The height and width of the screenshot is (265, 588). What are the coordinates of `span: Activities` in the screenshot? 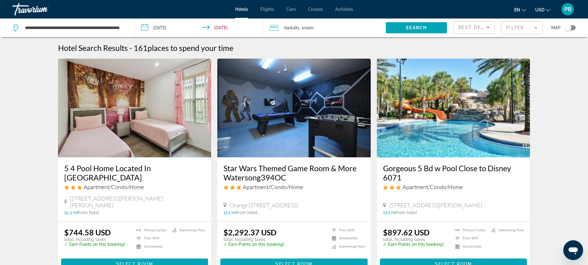 It's located at (344, 9).